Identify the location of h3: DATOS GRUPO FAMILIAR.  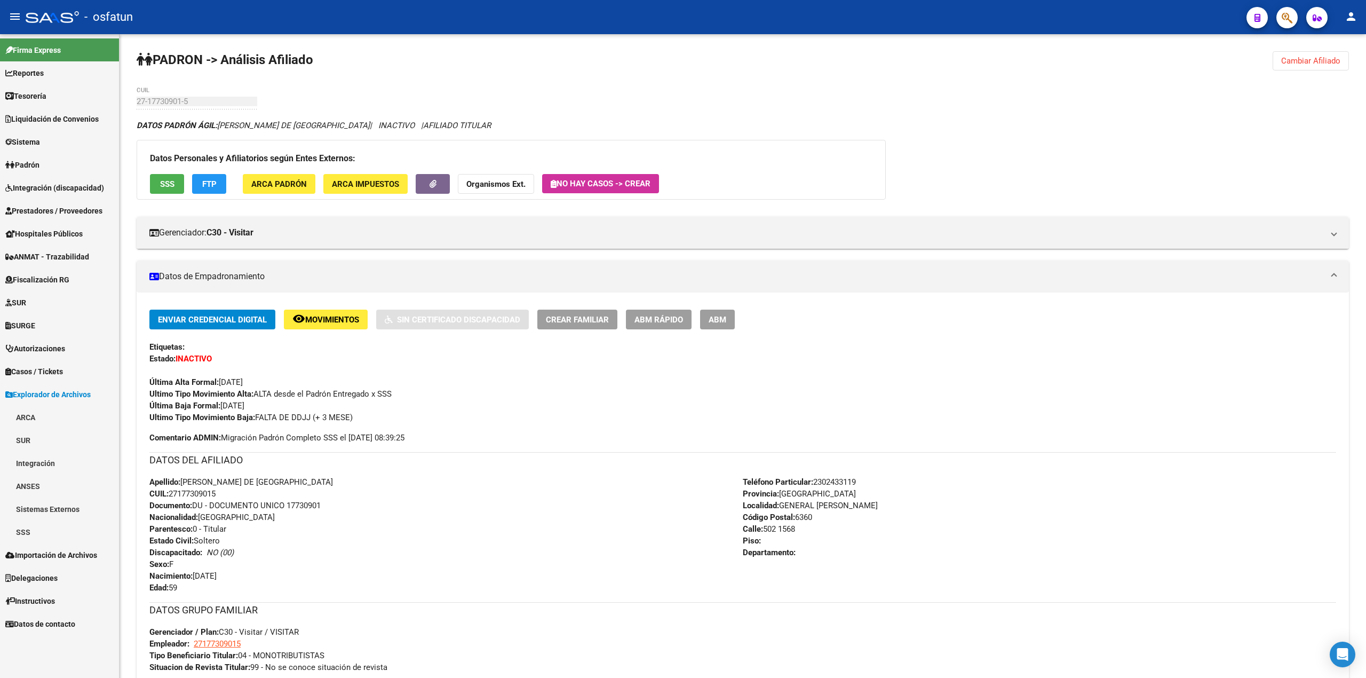
(743, 610).